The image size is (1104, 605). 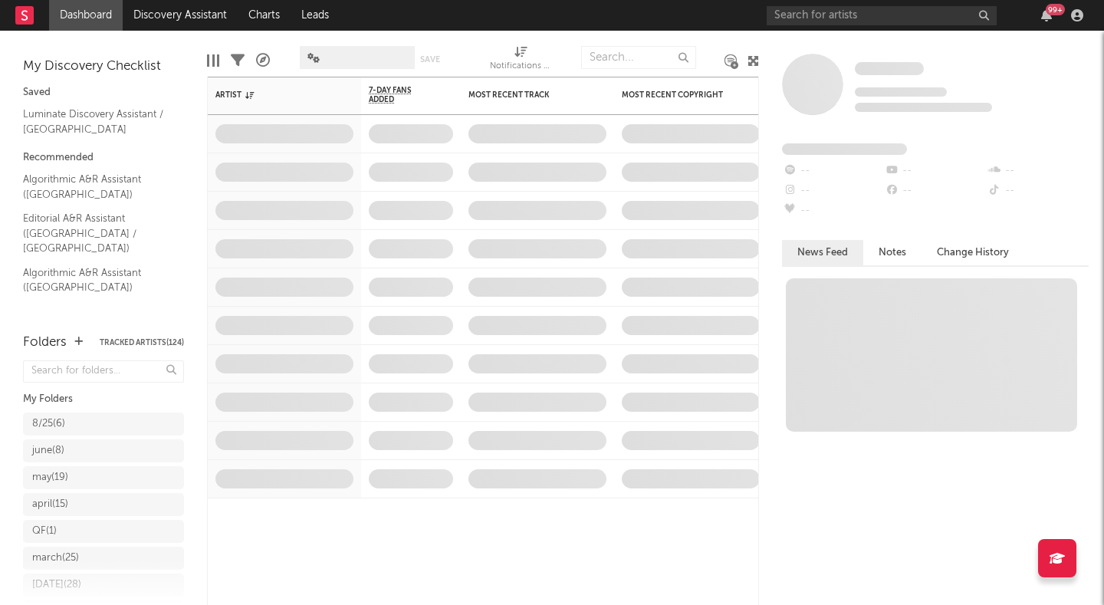 What do you see at coordinates (103, 399) in the screenshot?
I see `div: My Folders` at bounding box center [103, 399].